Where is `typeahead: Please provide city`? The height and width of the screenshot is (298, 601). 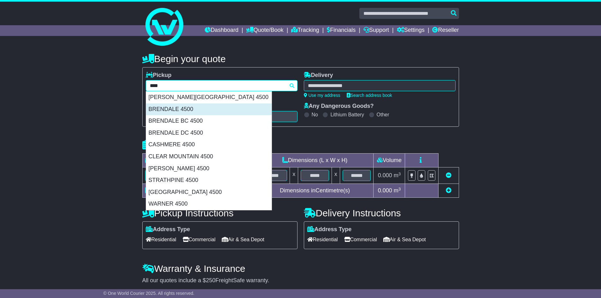
typeahead: Please provide city is located at coordinates (222, 86).